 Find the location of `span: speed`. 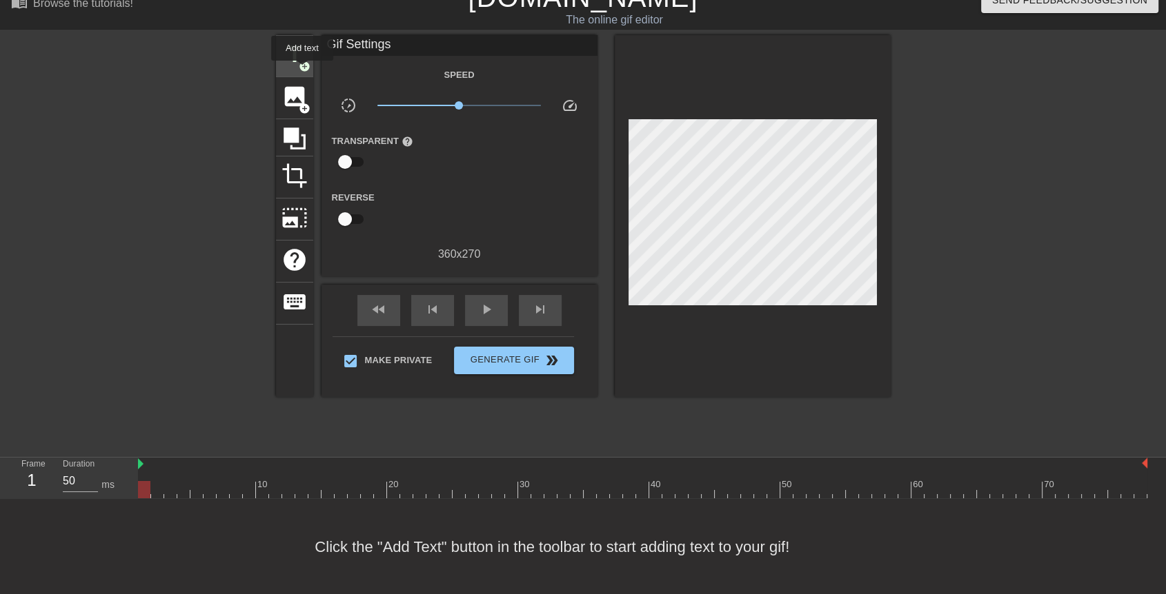

span: speed is located at coordinates (570, 106).